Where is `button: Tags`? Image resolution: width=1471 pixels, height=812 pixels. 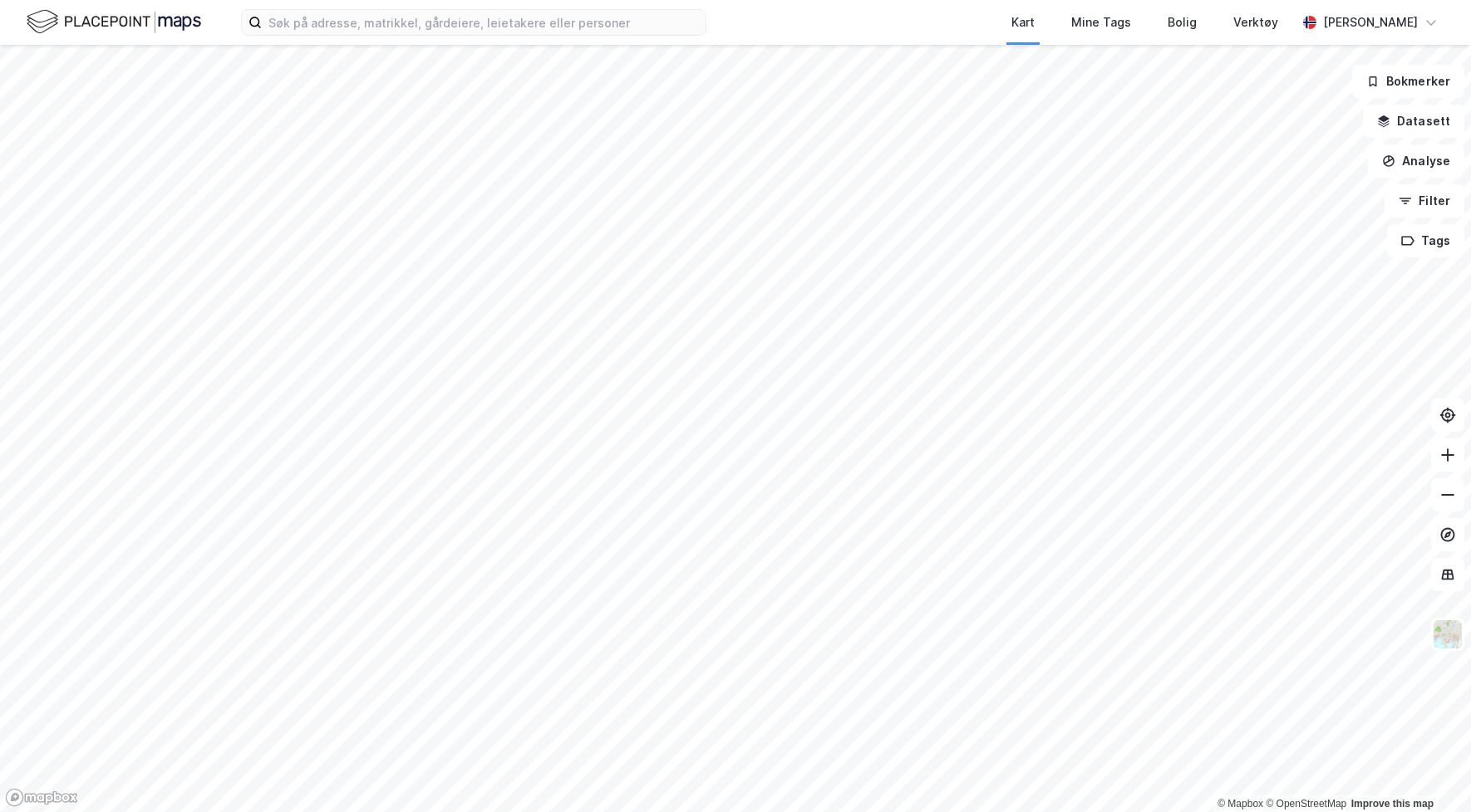 button: Tags is located at coordinates (1425, 241).